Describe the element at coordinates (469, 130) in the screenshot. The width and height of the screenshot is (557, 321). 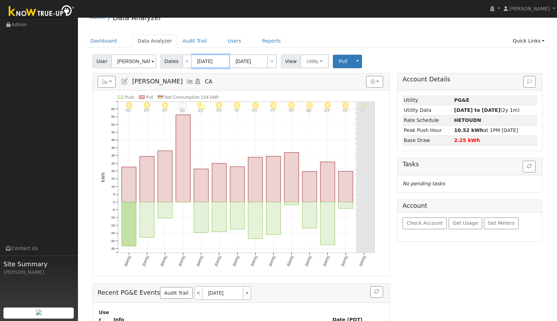
I see `strong: 10.52 kWh` at that location.